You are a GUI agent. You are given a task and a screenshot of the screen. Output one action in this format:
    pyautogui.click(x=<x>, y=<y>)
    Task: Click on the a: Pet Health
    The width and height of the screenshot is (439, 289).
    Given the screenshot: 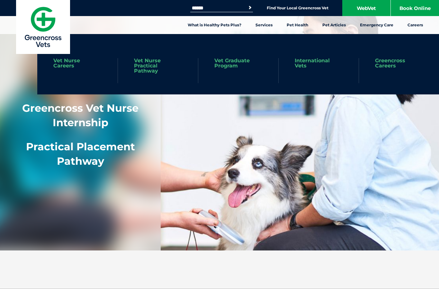 What is the action you would take?
    pyautogui.click(x=297, y=25)
    